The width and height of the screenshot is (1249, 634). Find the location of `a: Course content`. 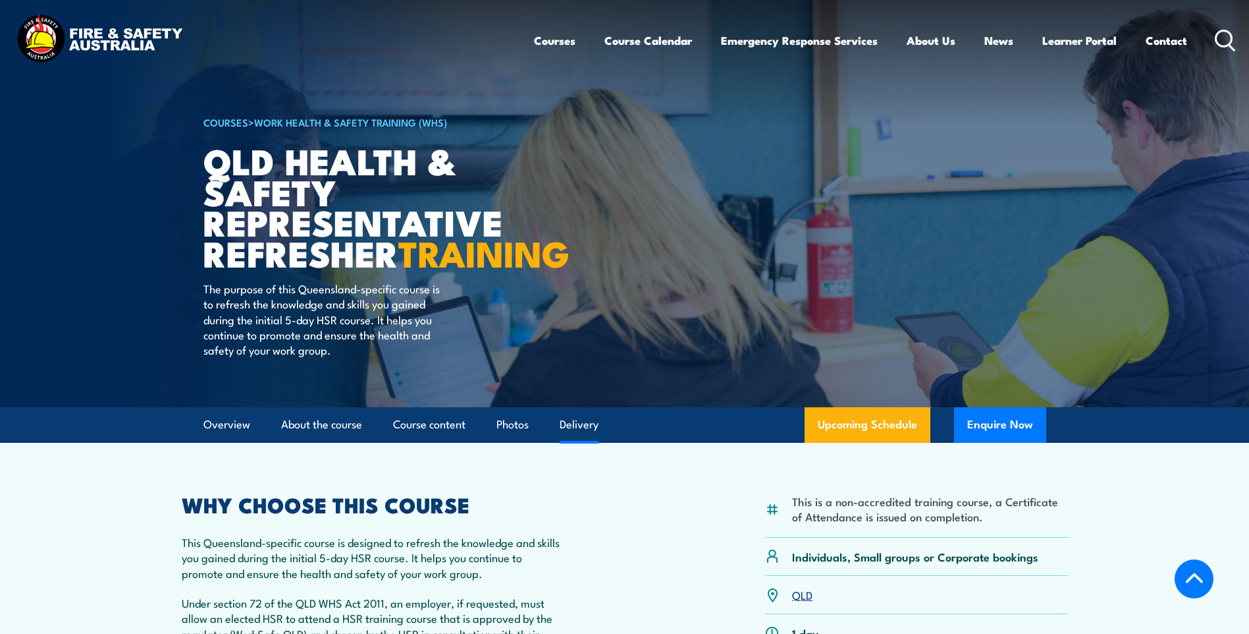

a: Course content is located at coordinates (429, 424).